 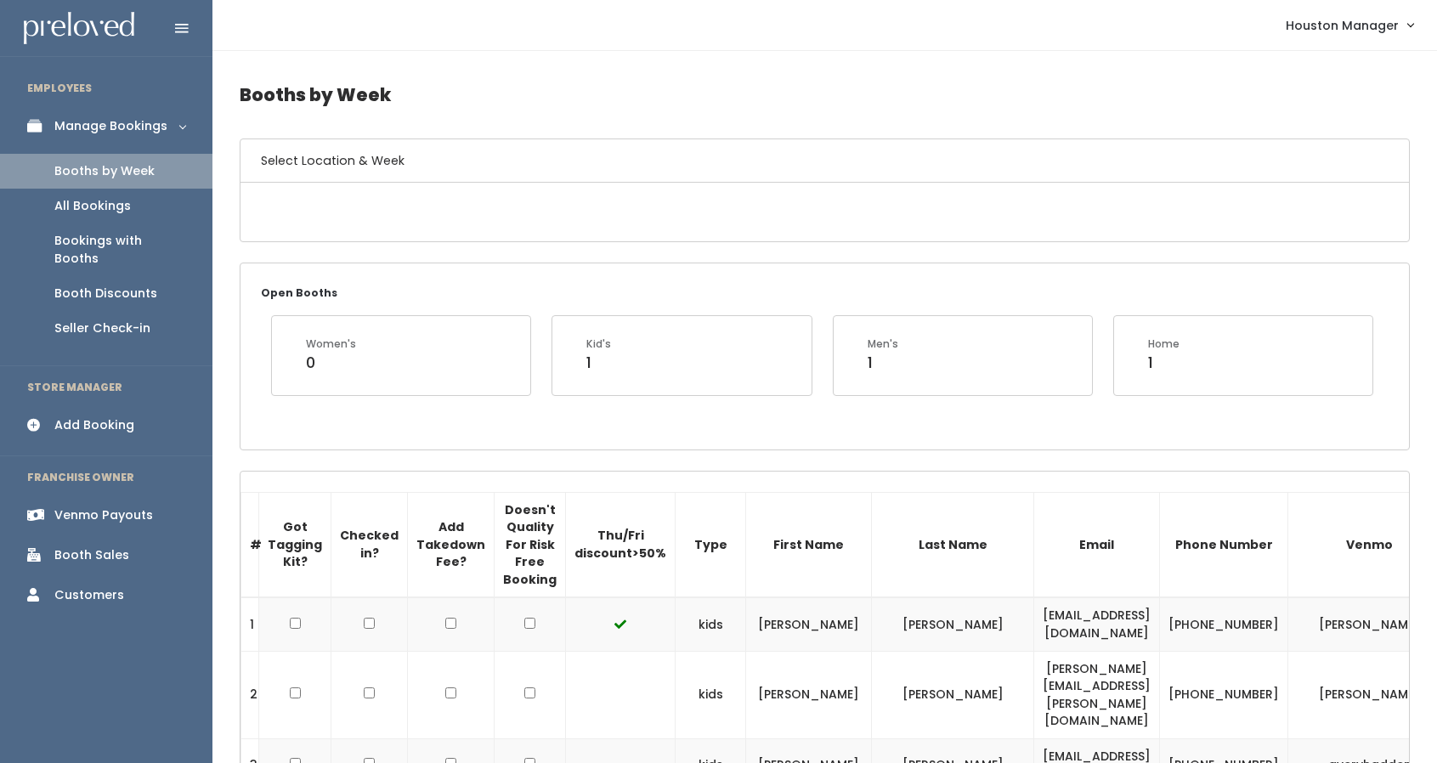 What do you see at coordinates (370, 545) in the screenshot?
I see `th: Checked in?` at bounding box center [370, 545].